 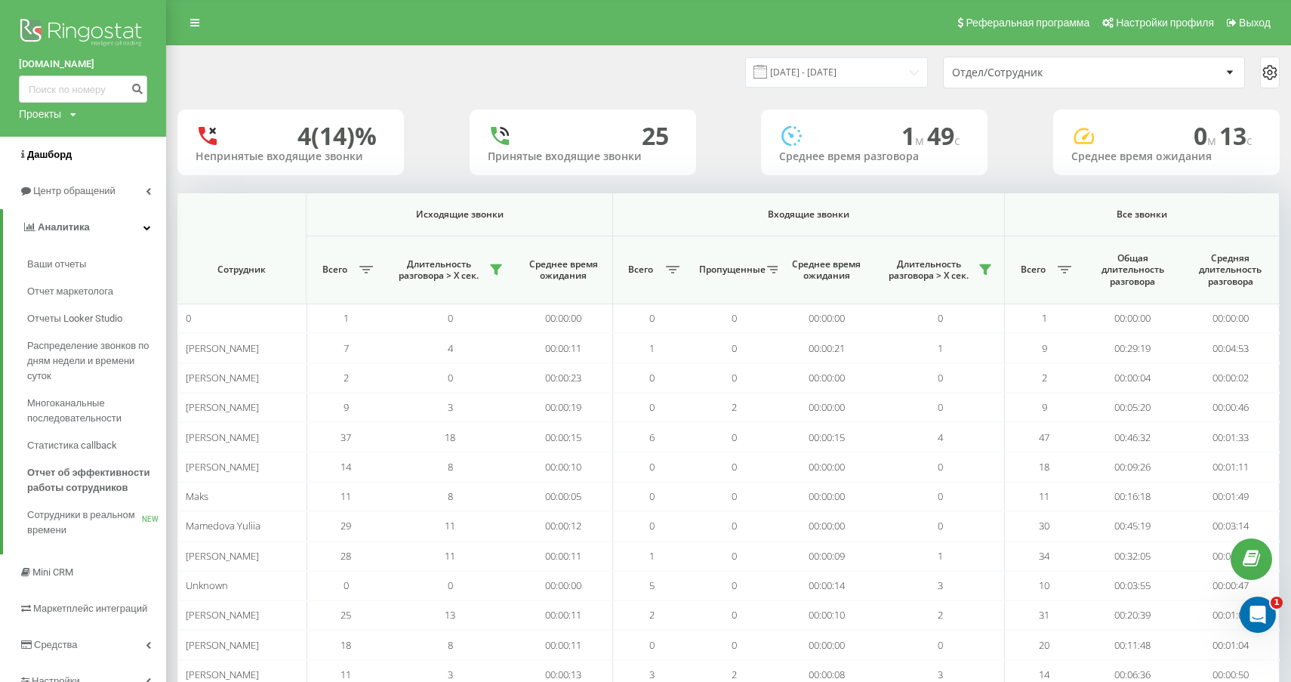 I want to click on span: Статистика callback, so click(x=72, y=445).